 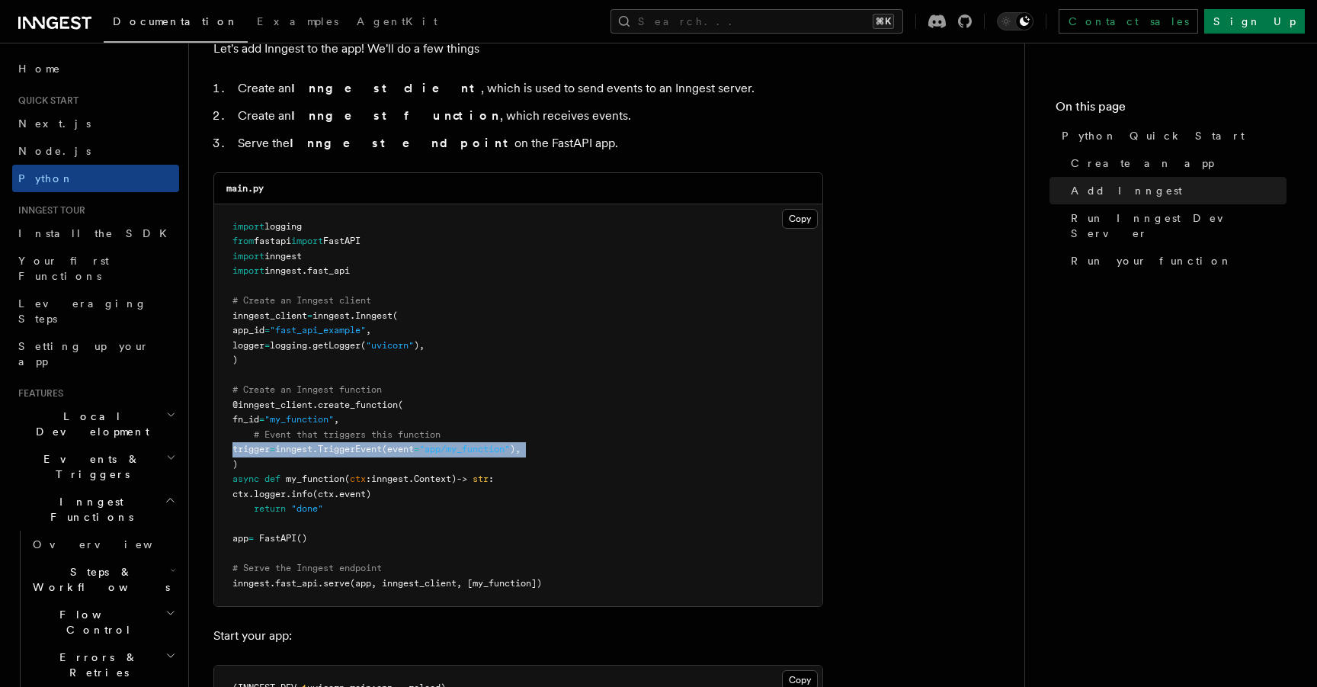 I want to click on span: Steps & Workflows, so click(x=98, y=579).